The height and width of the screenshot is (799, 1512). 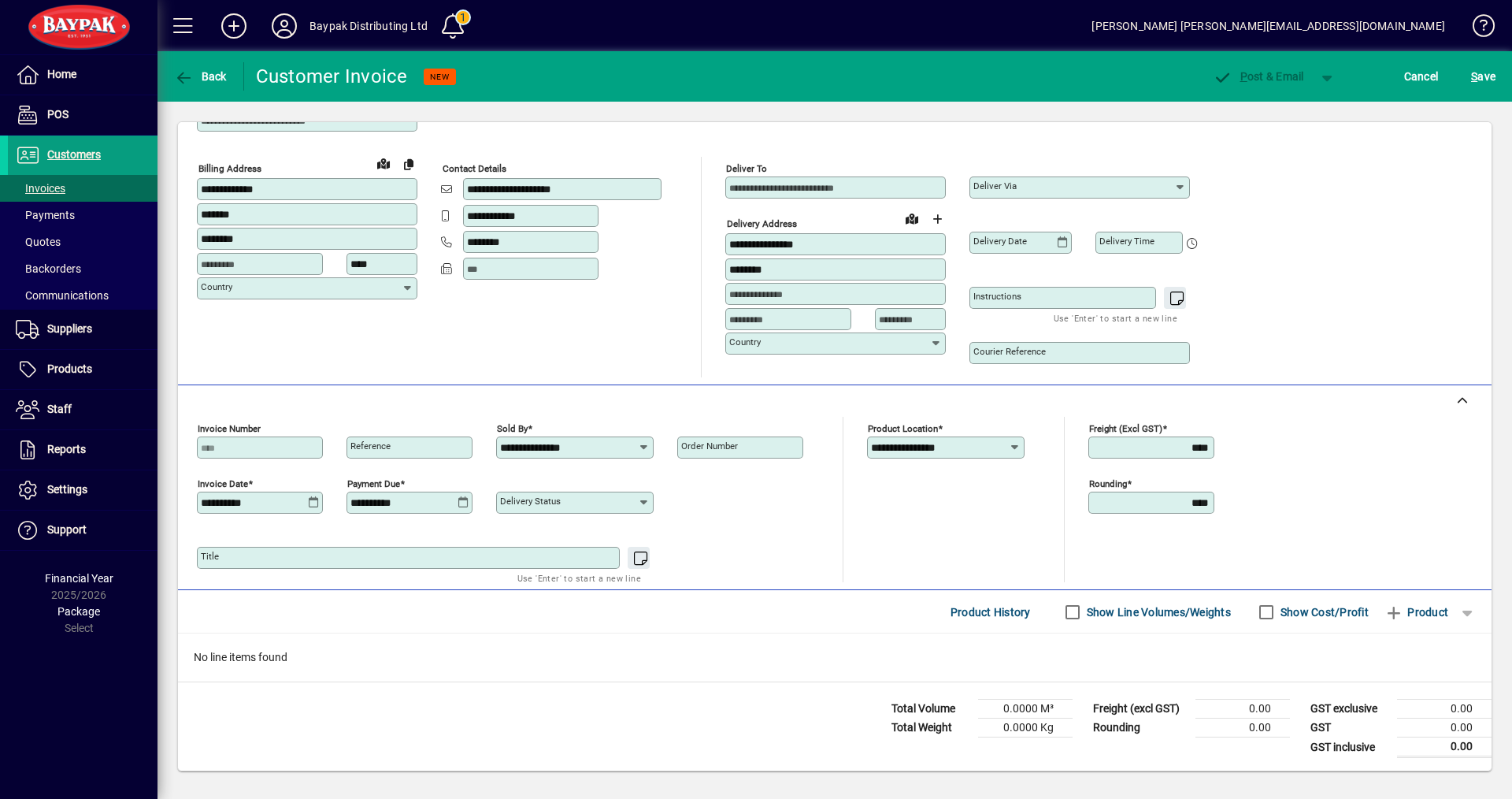 What do you see at coordinates (82, 410) in the screenshot?
I see `a: Staff` at bounding box center [82, 410].